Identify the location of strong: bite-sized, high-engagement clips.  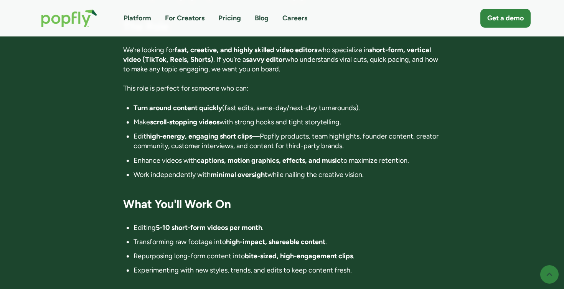
(299, 256).